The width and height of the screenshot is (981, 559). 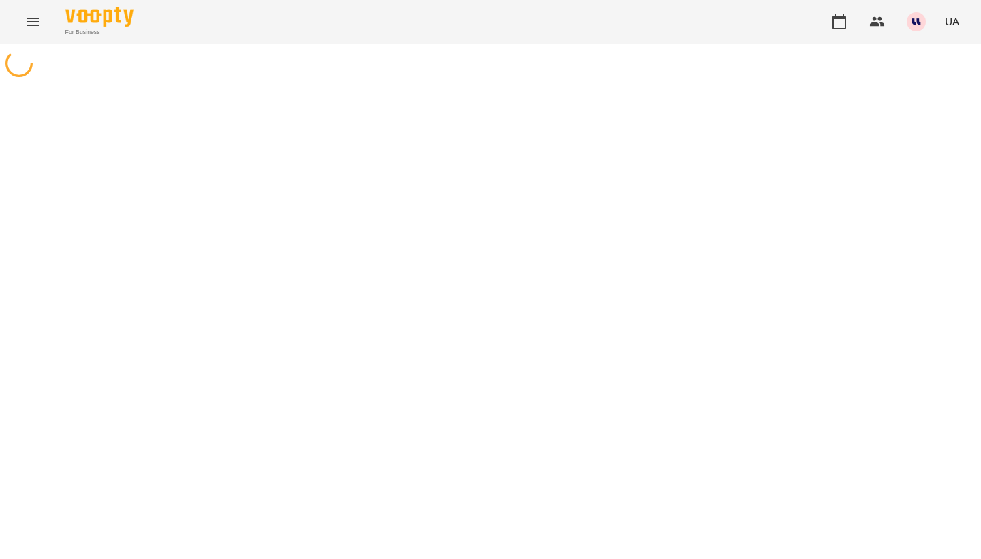 I want to click on button: UA, so click(x=952, y=21).